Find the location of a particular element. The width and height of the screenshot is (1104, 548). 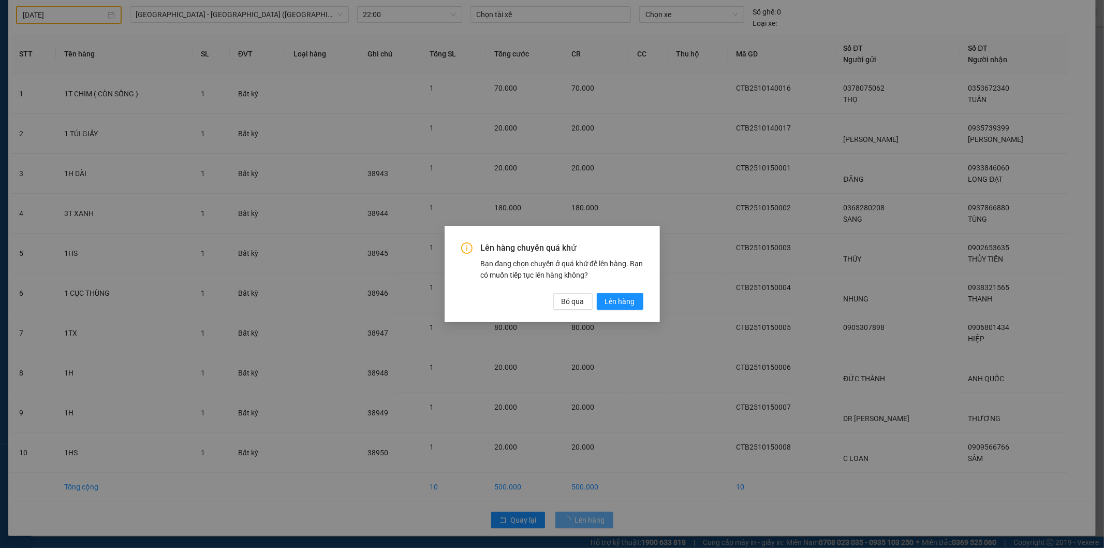

span: Lên hàng is located at coordinates (620, 301).